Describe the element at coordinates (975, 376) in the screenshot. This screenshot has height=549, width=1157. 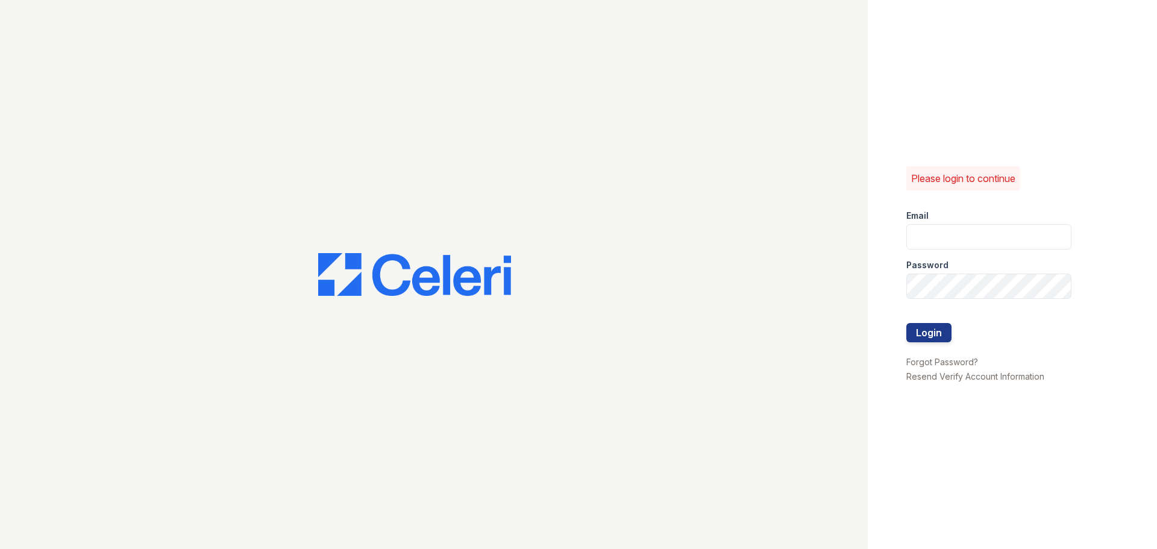
I see `a: Resend Verify Account Information` at that location.